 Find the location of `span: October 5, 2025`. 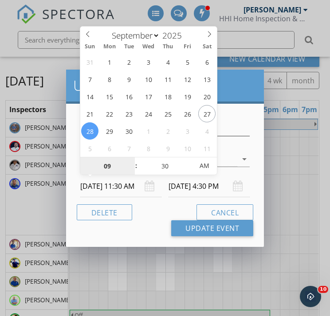

span: October 5, 2025 is located at coordinates (89, 148).